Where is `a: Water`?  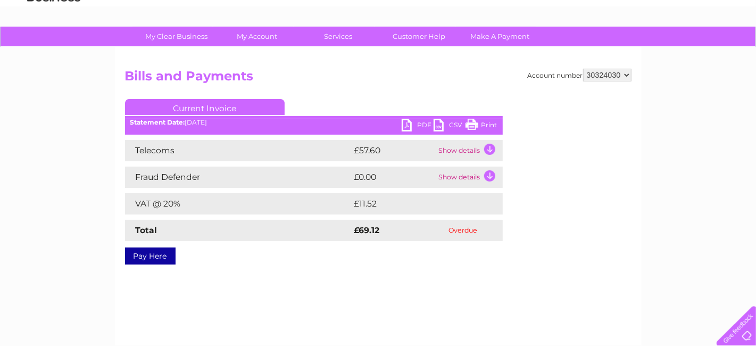 a: Water is located at coordinates (579, 49).